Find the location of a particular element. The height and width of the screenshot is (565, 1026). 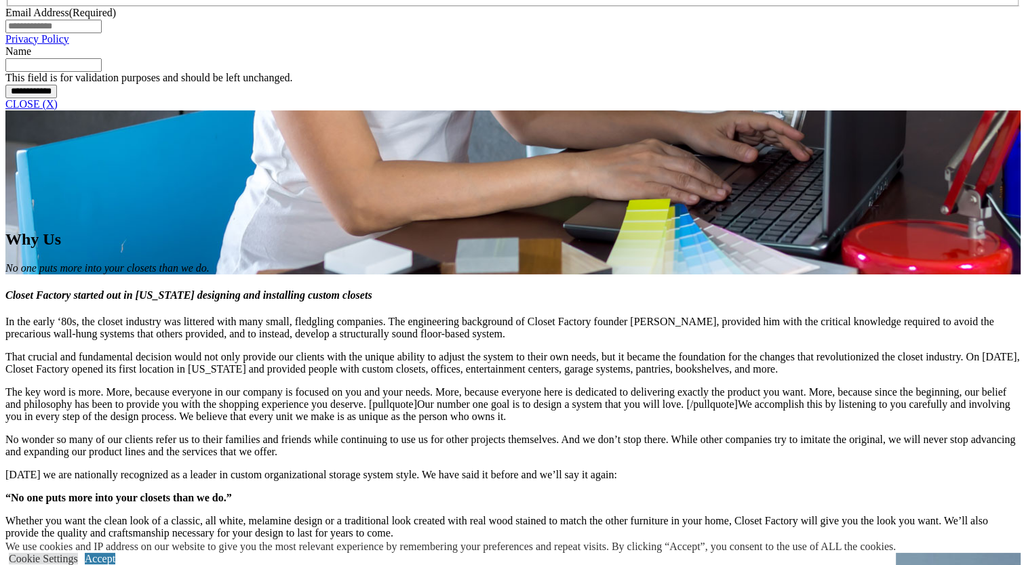

div: This field is for validation purposes and should be left unchanged. is located at coordinates (513, 78).